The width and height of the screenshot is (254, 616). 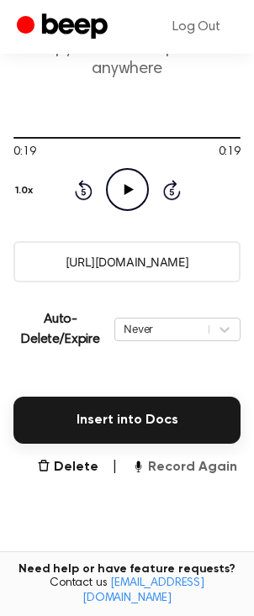 I want to click on p: Auto-Delete/Expire, so click(x=61, y=330).